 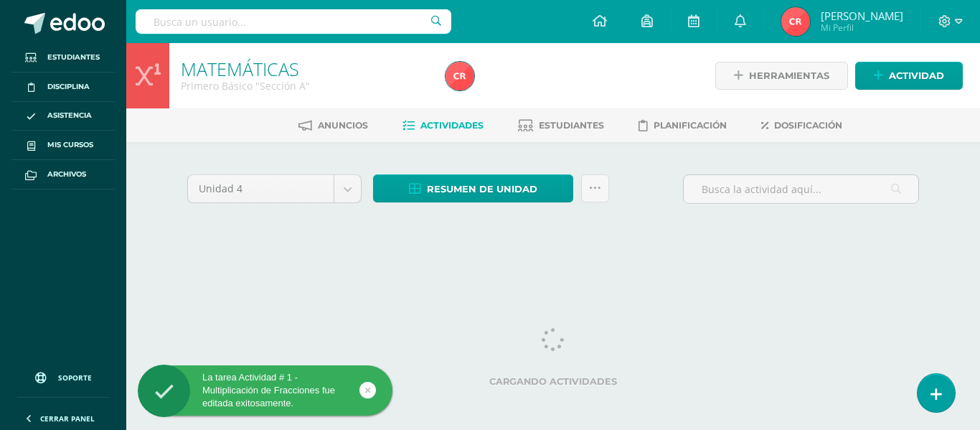 What do you see at coordinates (67, 174) in the screenshot?
I see `span: Archivos` at bounding box center [67, 174].